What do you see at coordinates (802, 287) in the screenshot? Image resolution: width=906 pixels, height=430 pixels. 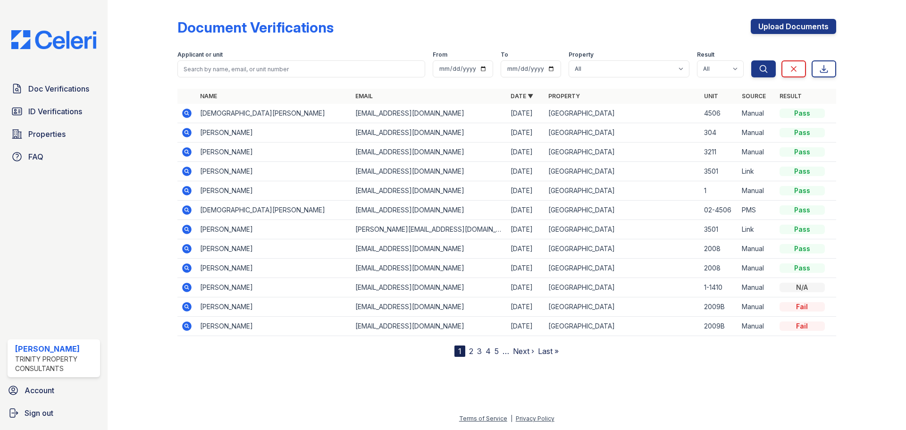 I see `div: N/A` at bounding box center [802, 287].